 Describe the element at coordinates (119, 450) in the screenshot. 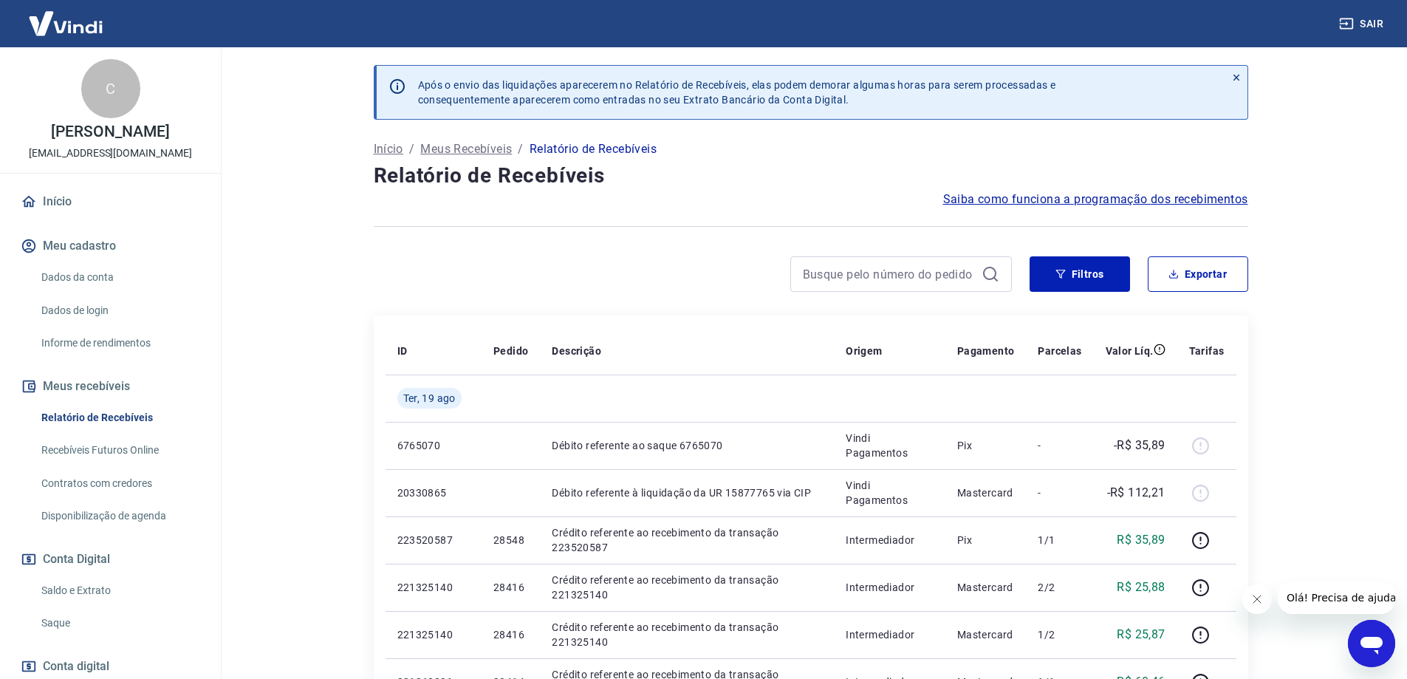

I see `a: Recebíveis Futuros Online` at that location.